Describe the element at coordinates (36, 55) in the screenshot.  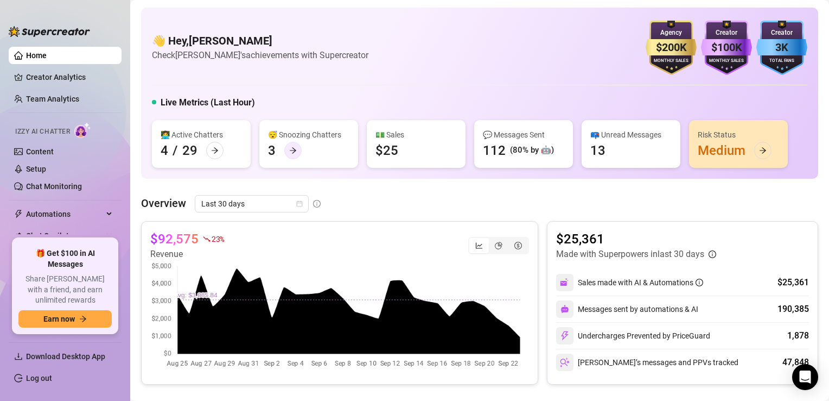
I see `a: Home` at that location.